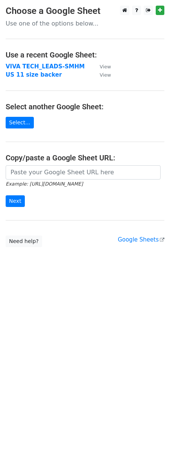 Image resolution: width=170 pixels, height=456 pixels. I want to click on input: Next, so click(15, 201).